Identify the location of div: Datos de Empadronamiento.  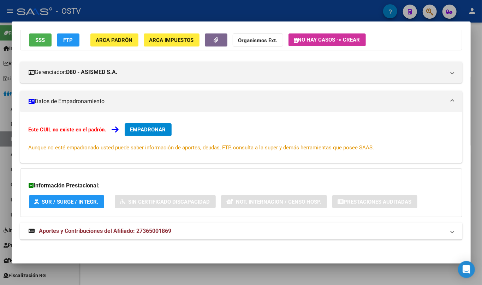
(241, 138).